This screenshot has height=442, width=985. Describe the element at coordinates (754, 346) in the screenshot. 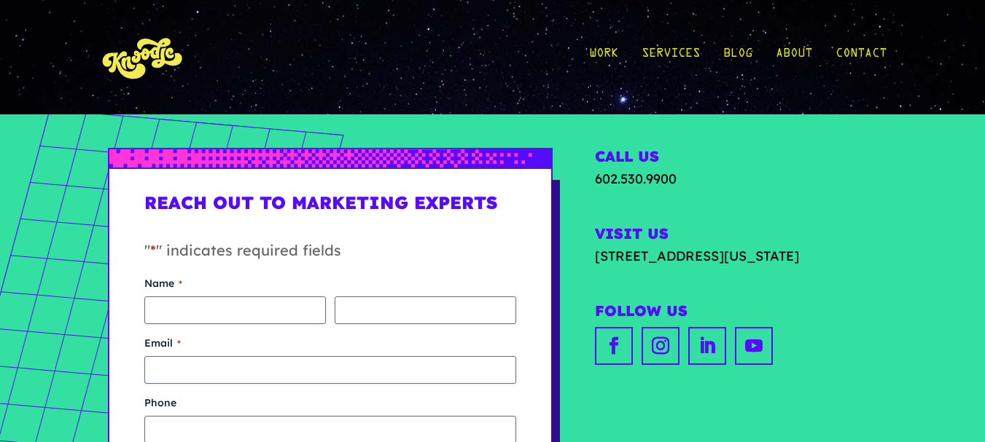

I see `a: youtube` at that location.